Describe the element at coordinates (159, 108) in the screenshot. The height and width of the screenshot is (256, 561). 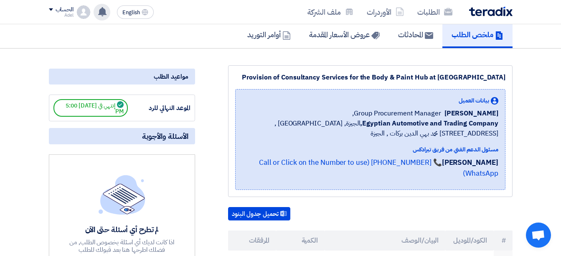
I see `div: الموعد النهائي للرد` at that location.